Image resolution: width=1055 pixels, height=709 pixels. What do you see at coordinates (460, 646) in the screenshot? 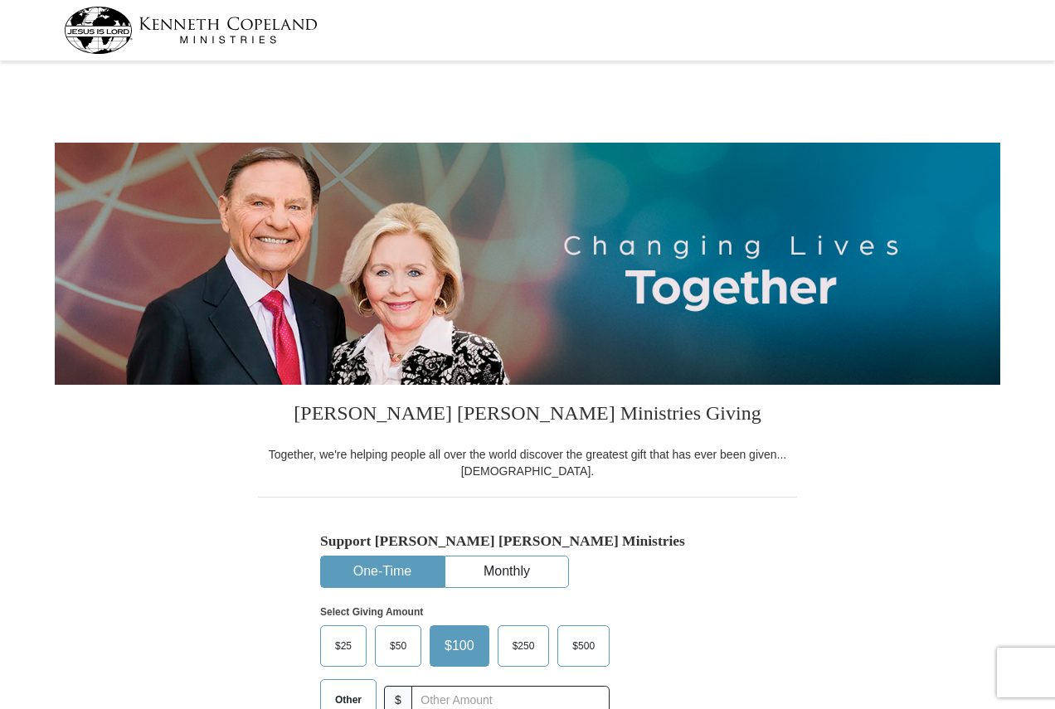
I see `span: $100` at bounding box center [460, 646].